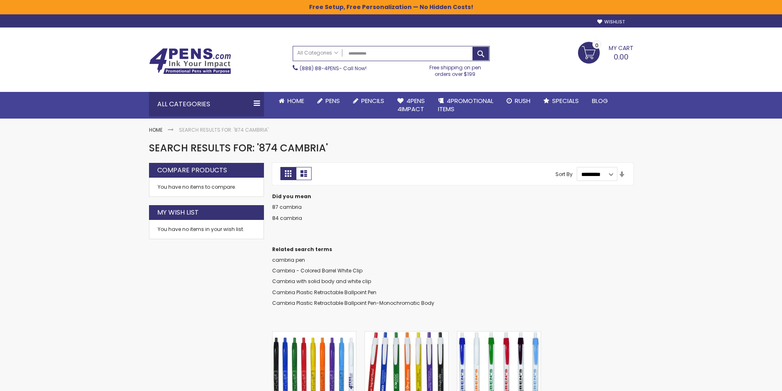 This screenshot has height=391, width=782. I want to click on a: 4Pens4impact, so click(411, 105).